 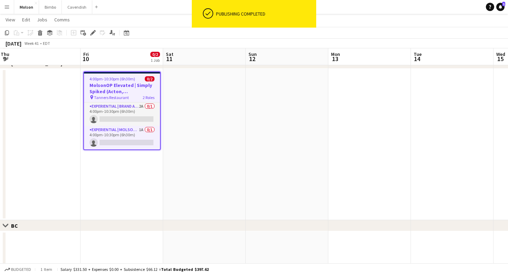 I want to click on span: Tanners Restaurant, so click(x=111, y=97).